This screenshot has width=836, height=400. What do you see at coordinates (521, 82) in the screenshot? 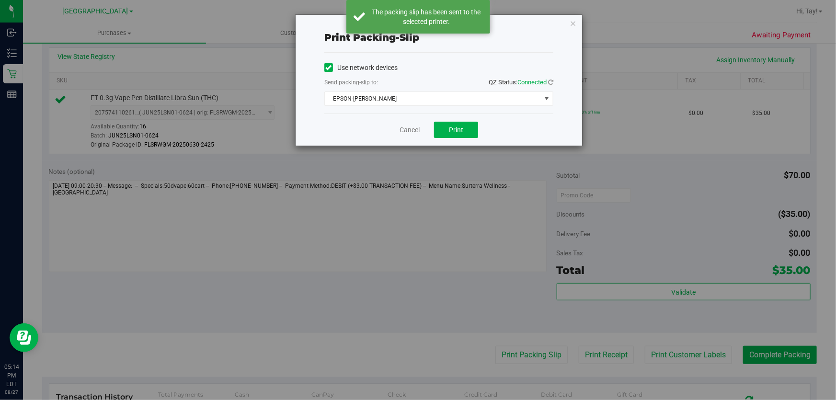
I see `span: QZ Status:` at bounding box center [521, 82].